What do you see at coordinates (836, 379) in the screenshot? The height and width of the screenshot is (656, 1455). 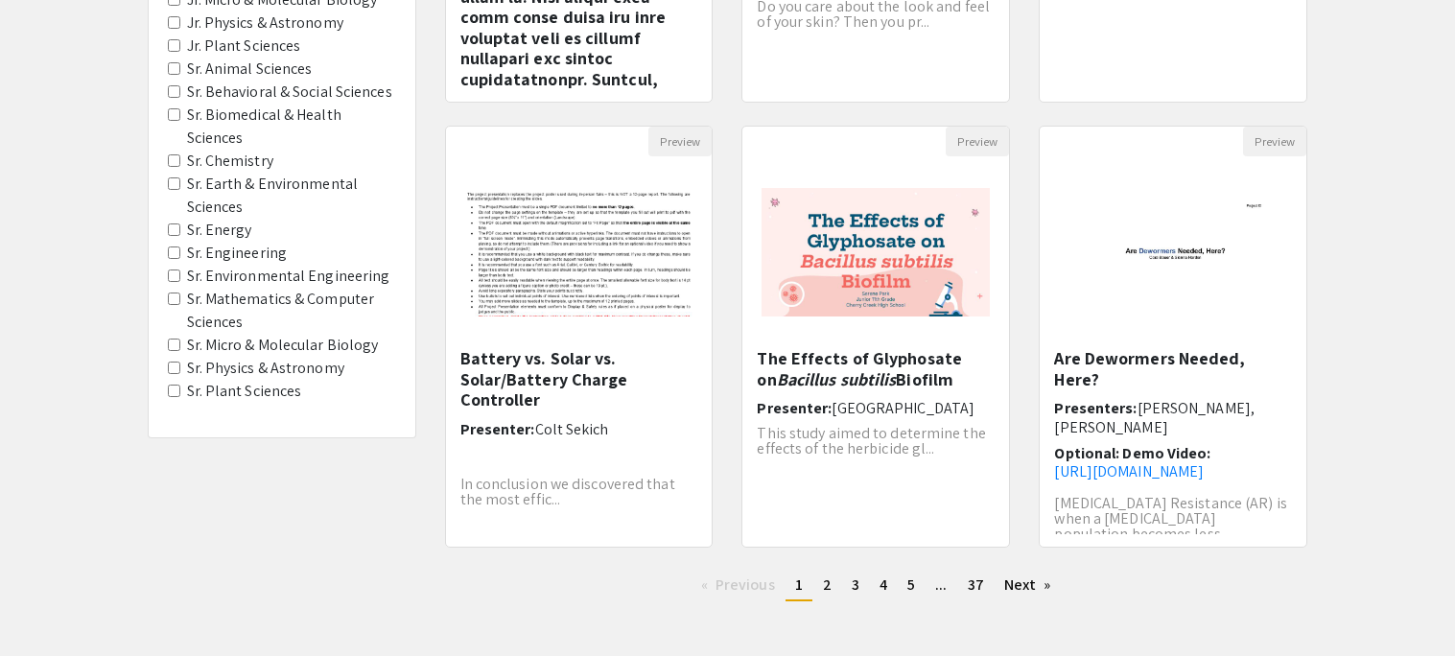 I see `em: Bacillus subtilis` at bounding box center [836, 379].